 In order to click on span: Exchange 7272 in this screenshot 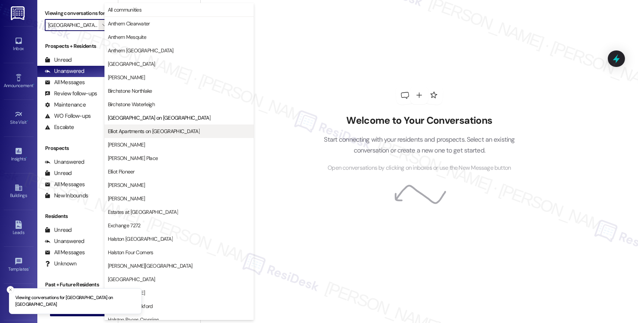, I will do `click(124, 225)`.